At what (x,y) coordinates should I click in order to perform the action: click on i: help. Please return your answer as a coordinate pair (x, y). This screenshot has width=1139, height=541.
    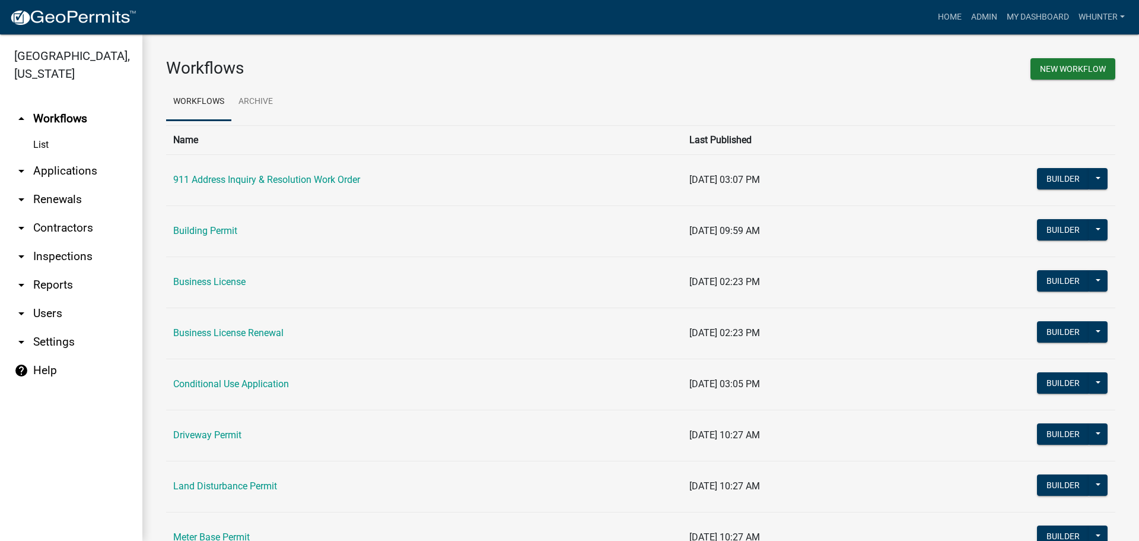
    Looking at the image, I should click on (21, 370).